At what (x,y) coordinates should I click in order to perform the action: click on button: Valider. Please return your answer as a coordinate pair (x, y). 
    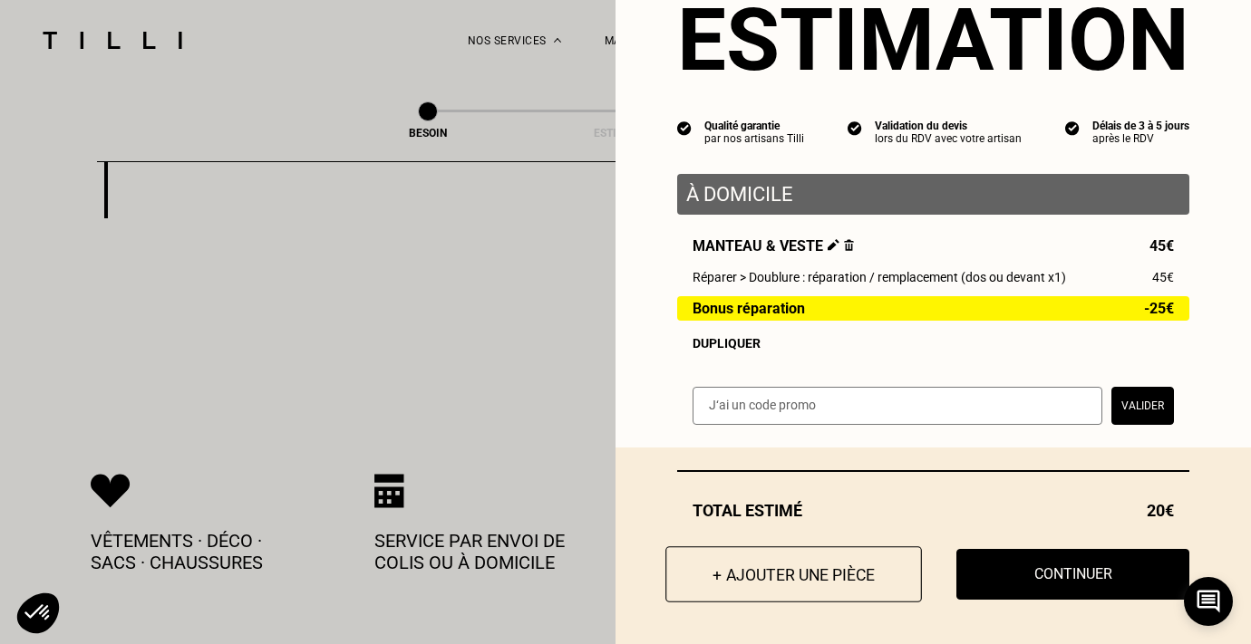
    Looking at the image, I should click on (1142, 406).